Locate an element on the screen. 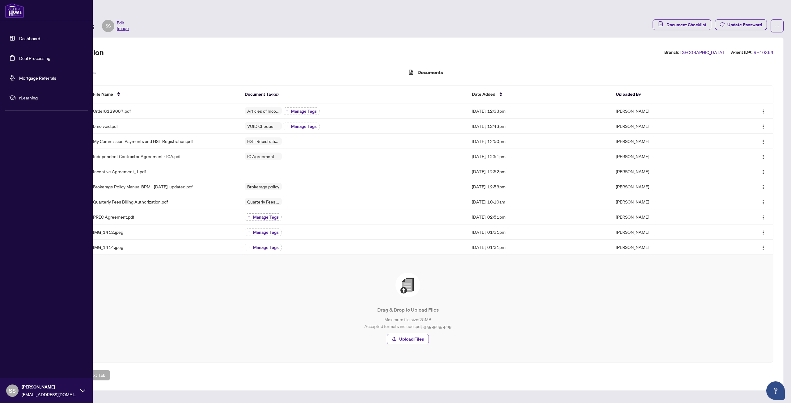 This screenshot has width=791, height=403. img: logo is located at coordinates (15, 11).